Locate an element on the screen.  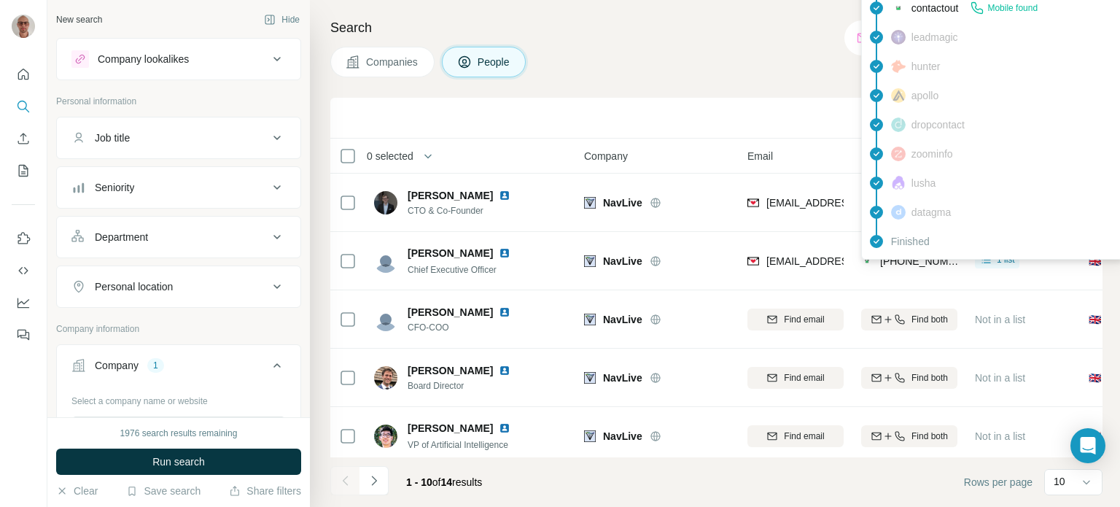
span: VP of Artificial Intelligence is located at coordinates (458, 445).